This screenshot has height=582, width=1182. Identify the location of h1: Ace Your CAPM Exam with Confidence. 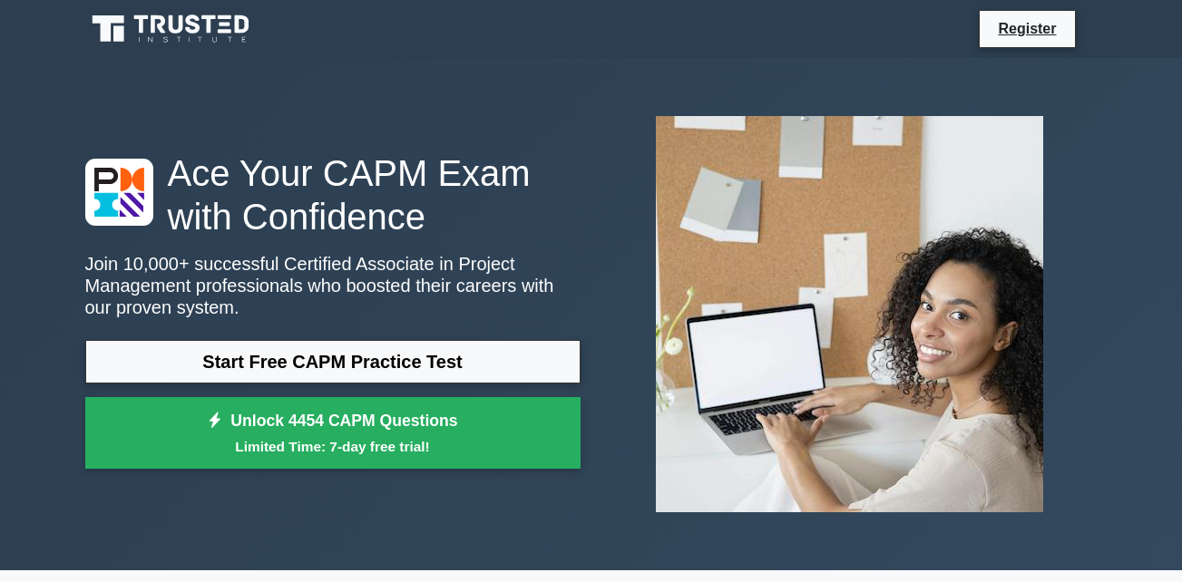
(333, 195).